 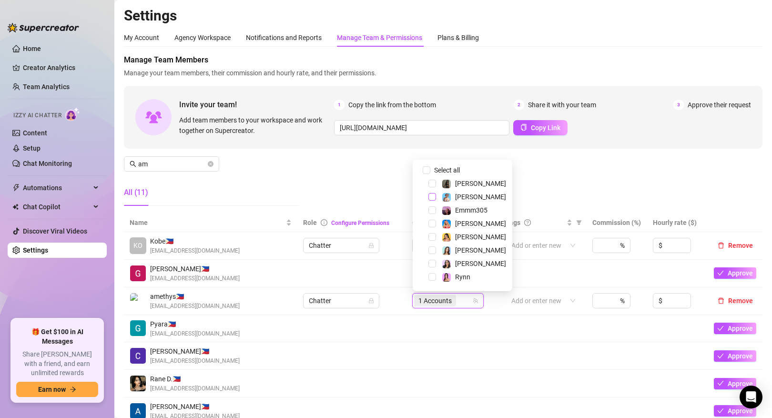 I want to click on div: Manage Team & Permissions, so click(x=379, y=38).